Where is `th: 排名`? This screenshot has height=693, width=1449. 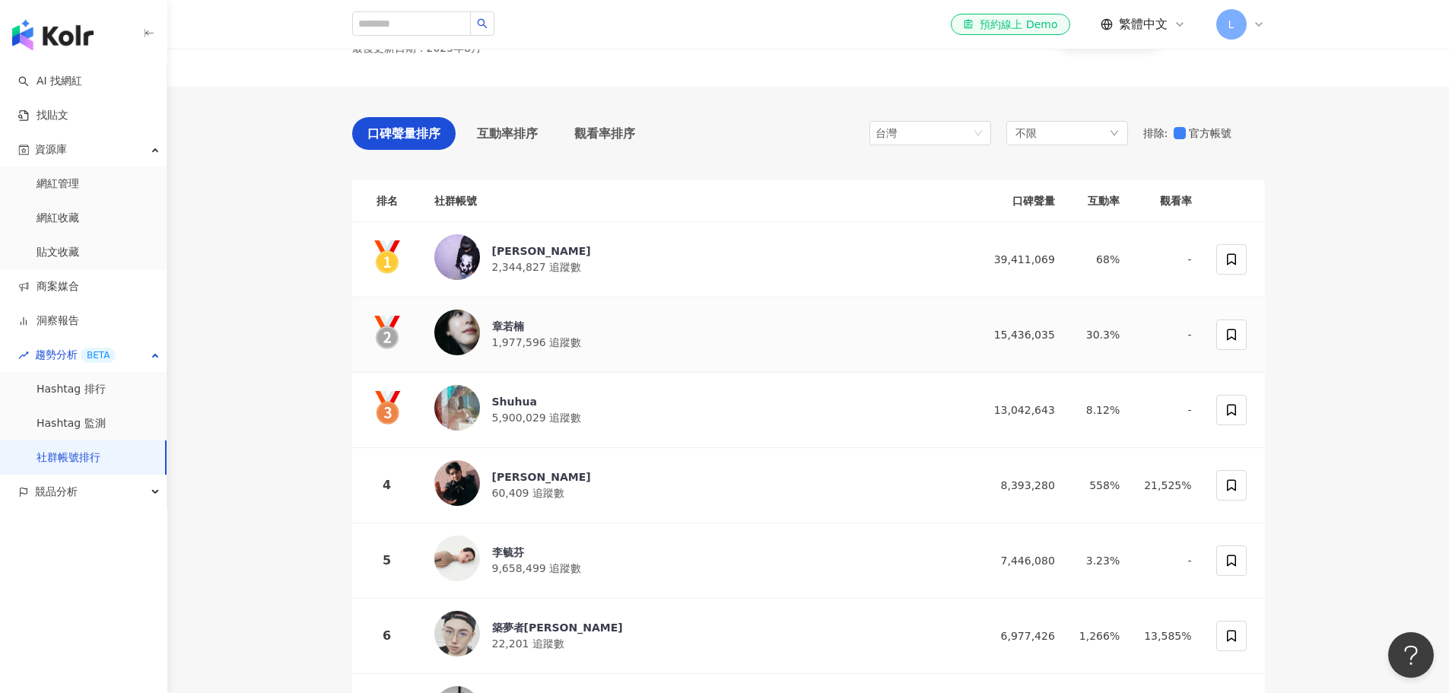
th: 排名 is located at coordinates (387, 201).